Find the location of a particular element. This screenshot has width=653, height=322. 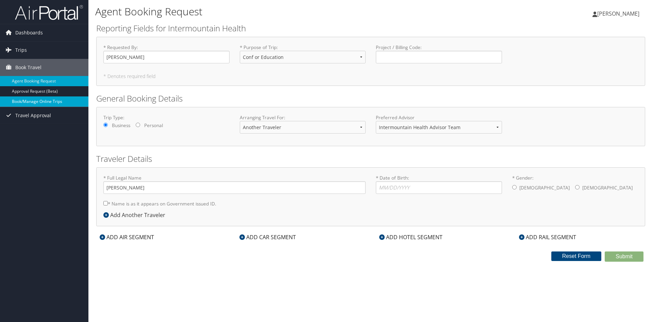

h2: Traveler Details is located at coordinates (371, 159).